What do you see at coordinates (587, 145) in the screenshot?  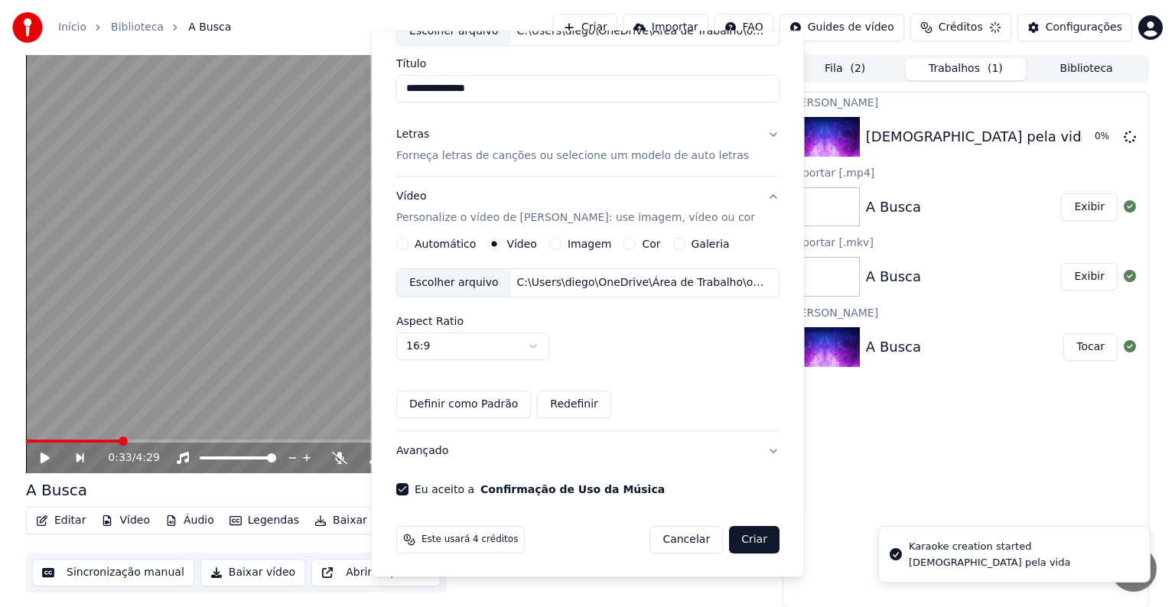 I see `button: LetrasForneça letras de canções ou selecione um modelo de auto letras` at bounding box center [587, 145].